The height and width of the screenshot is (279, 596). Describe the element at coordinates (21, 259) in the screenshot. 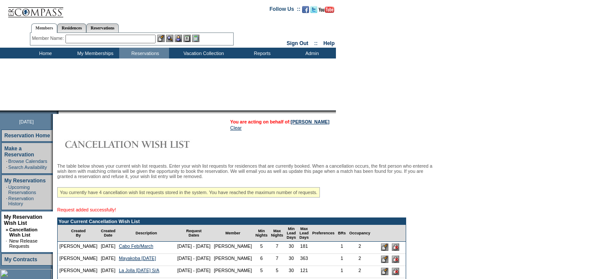

I see `a: My Contracts` at that location.